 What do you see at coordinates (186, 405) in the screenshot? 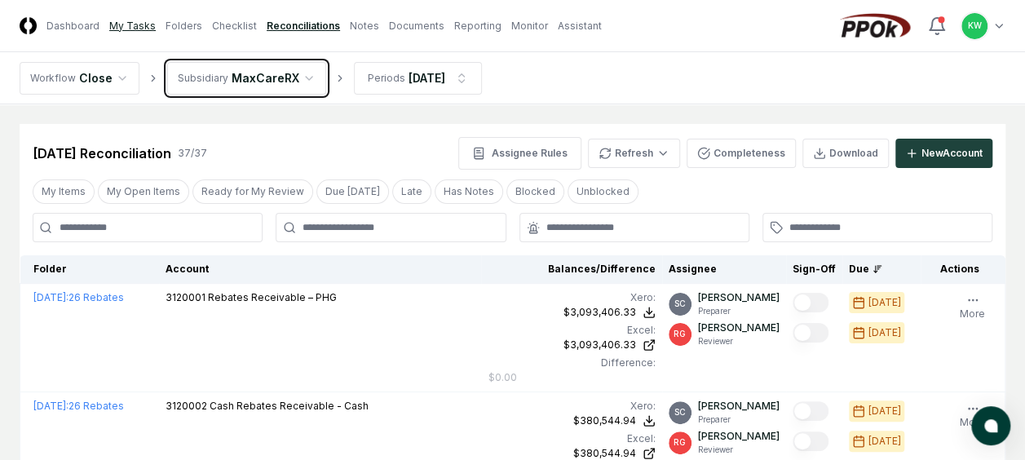
I see `span: 3120002` at bounding box center [186, 405].